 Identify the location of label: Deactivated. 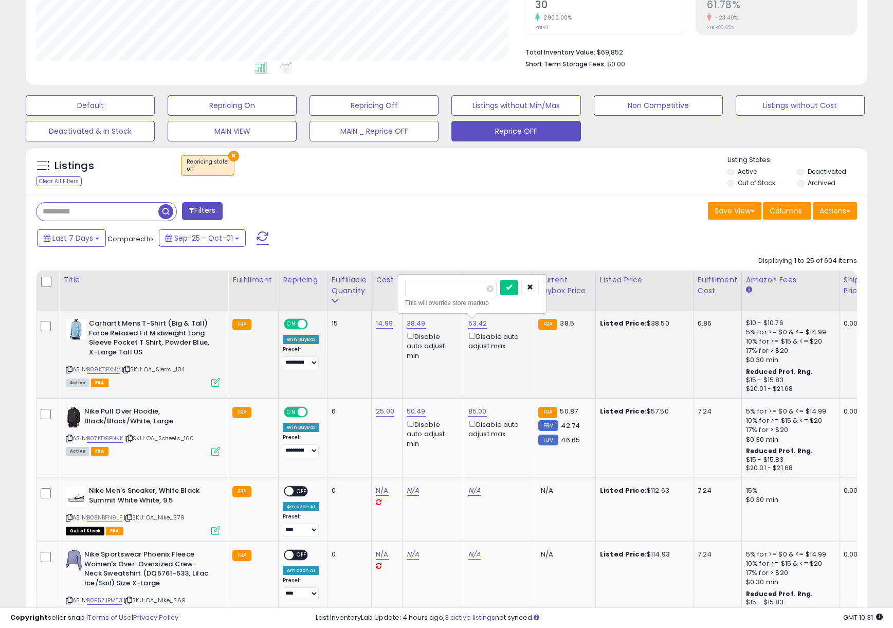
(827, 171).